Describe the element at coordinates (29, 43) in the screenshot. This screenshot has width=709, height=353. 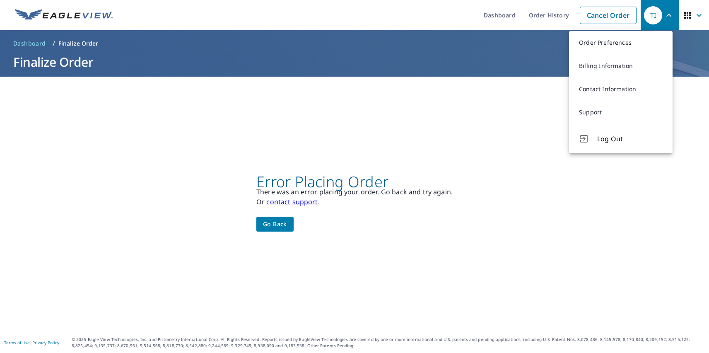
I see `span: Dashboard` at that location.